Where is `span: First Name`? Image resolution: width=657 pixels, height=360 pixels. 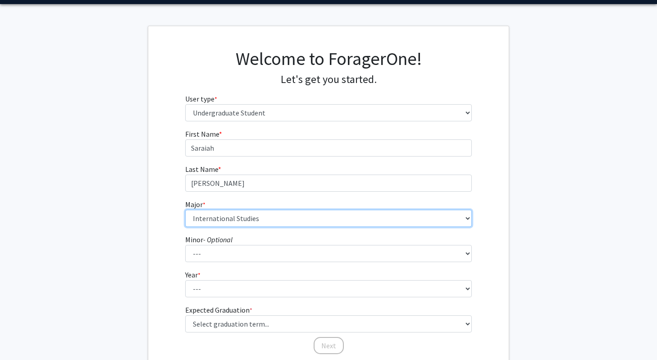
span: First Name is located at coordinates (202, 134).